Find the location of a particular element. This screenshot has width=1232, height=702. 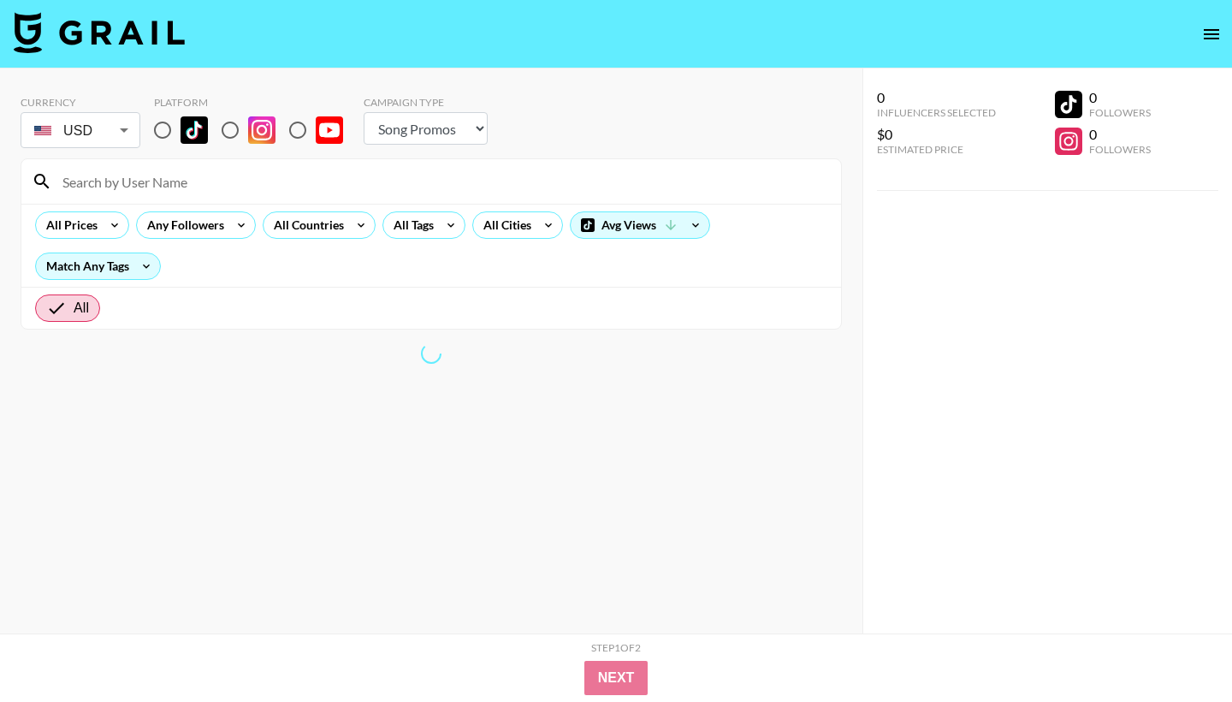

div: Any Followers is located at coordinates (182, 225).